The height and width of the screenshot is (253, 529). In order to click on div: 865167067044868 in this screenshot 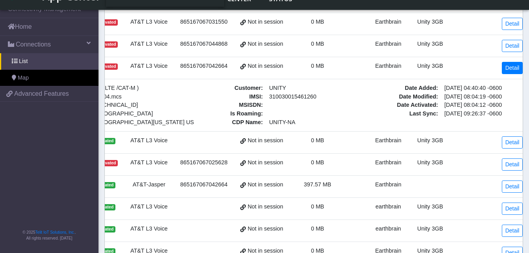, I will do `click(204, 44)`.